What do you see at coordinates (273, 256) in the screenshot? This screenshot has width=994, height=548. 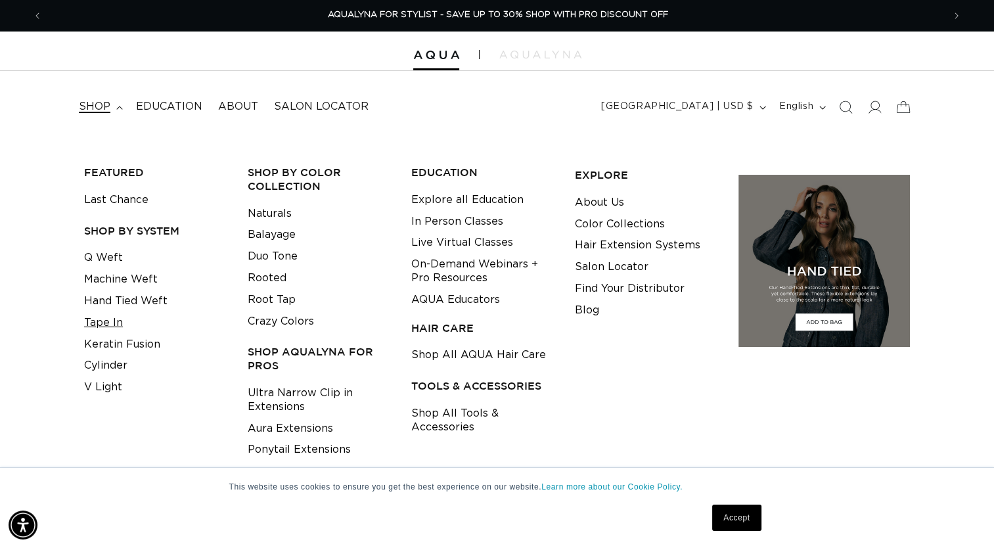 I see `a: Duo Tone` at bounding box center [273, 256].